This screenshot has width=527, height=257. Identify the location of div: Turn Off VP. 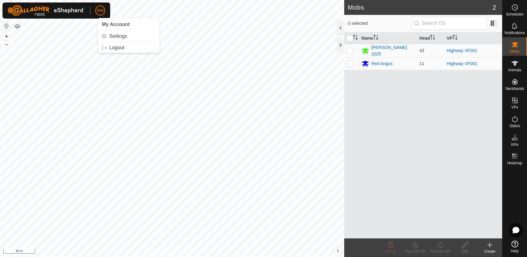
(415, 252).